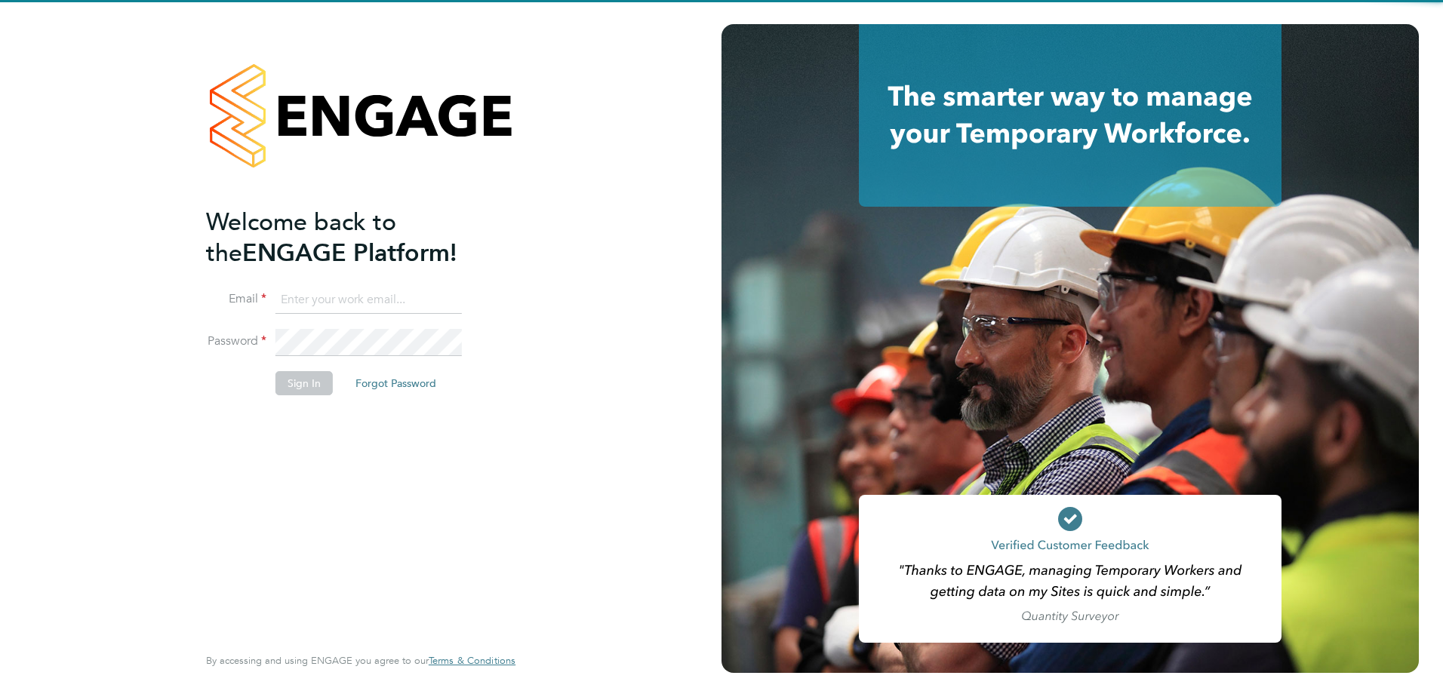 Image resolution: width=1443 pixels, height=697 pixels. What do you see at coordinates (304, 383) in the screenshot?
I see `button: Sign In` at bounding box center [304, 383].